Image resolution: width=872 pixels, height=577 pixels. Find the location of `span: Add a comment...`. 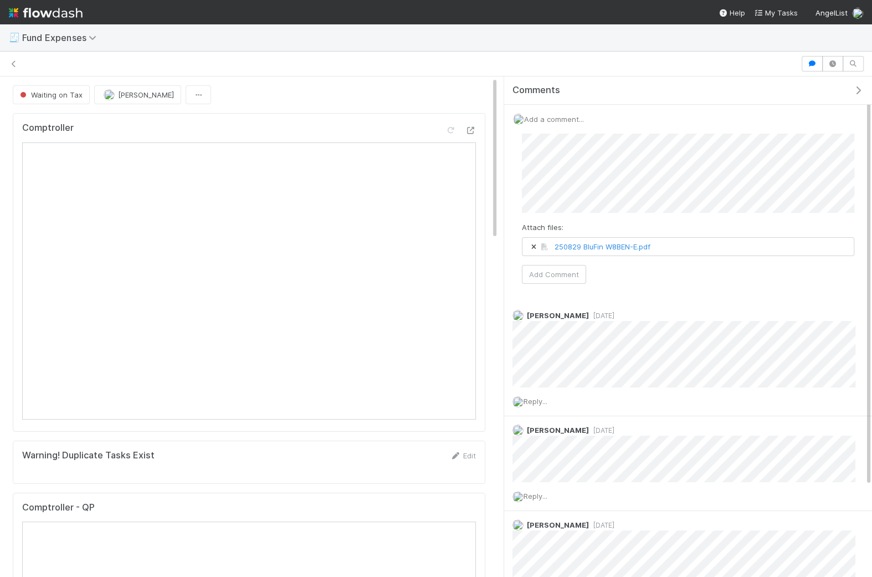

span: Add a comment... is located at coordinates (554, 119).